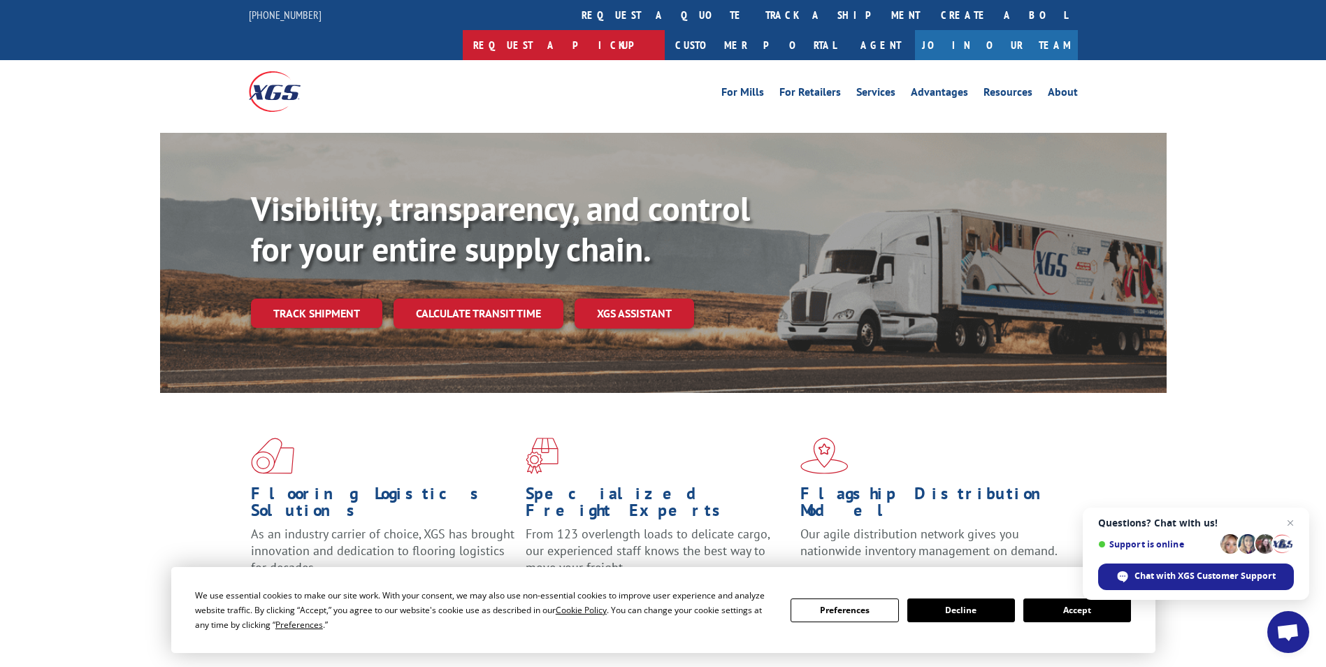 The image size is (1326, 667). Describe the element at coordinates (663, 610) in the screenshot. I see `div: Cookie Consent Prompt` at that location.